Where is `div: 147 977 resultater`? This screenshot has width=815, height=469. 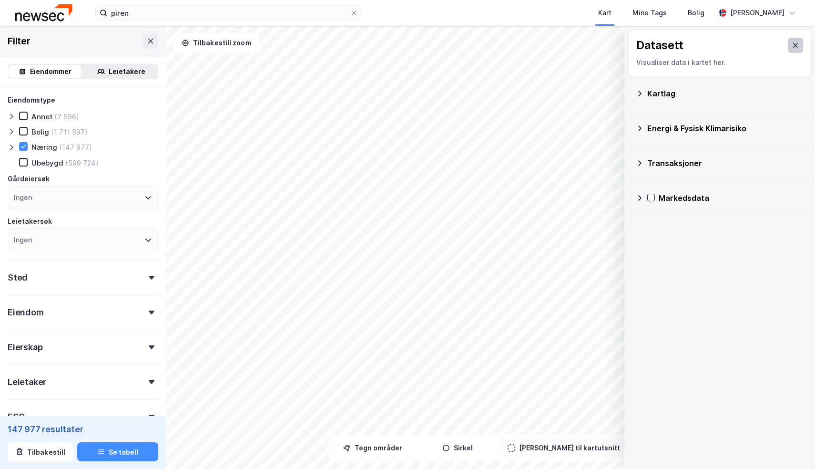 div: 147 977 resultater is located at coordinates (83, 429).